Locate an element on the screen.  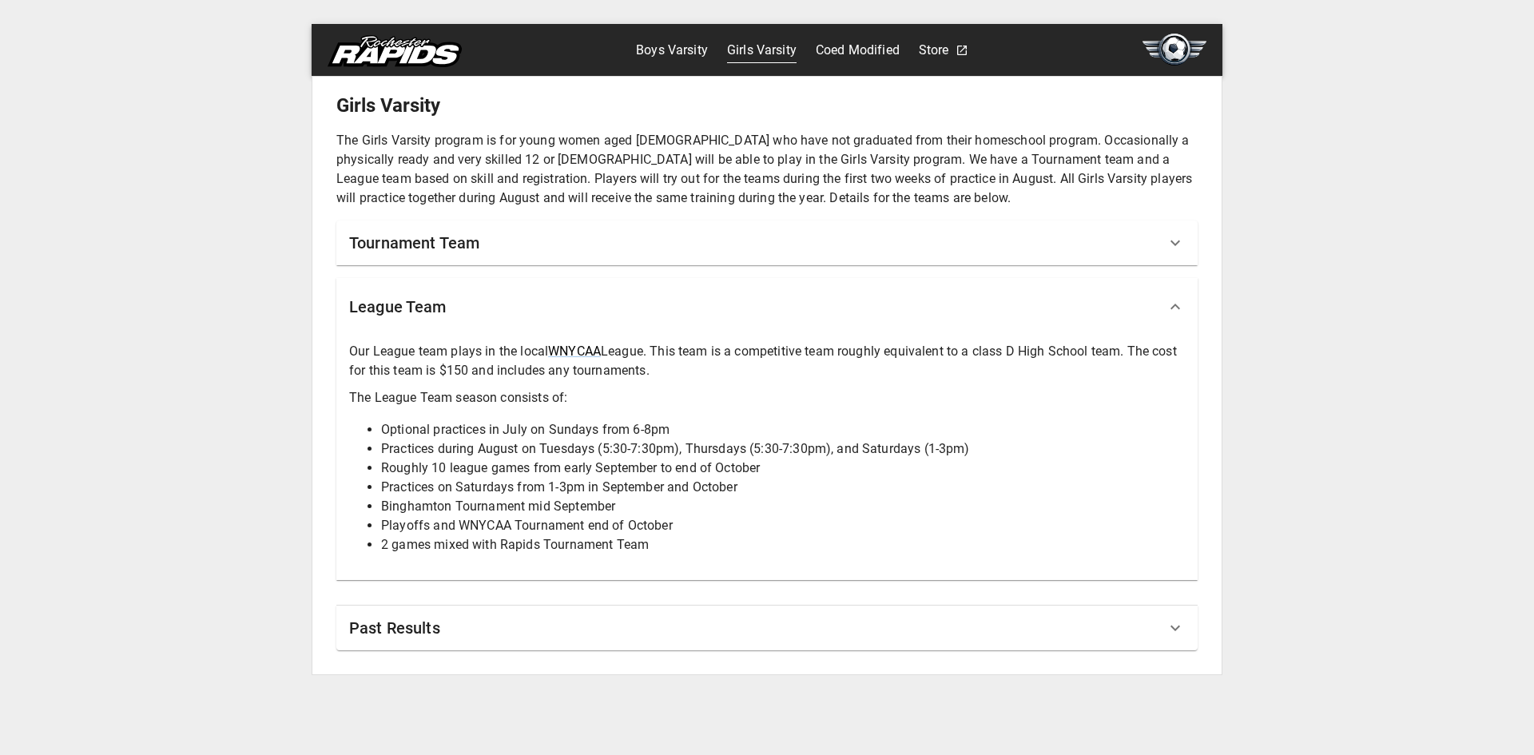
li: Binghamton Tournament mid September is located at coordinates (783, 506).